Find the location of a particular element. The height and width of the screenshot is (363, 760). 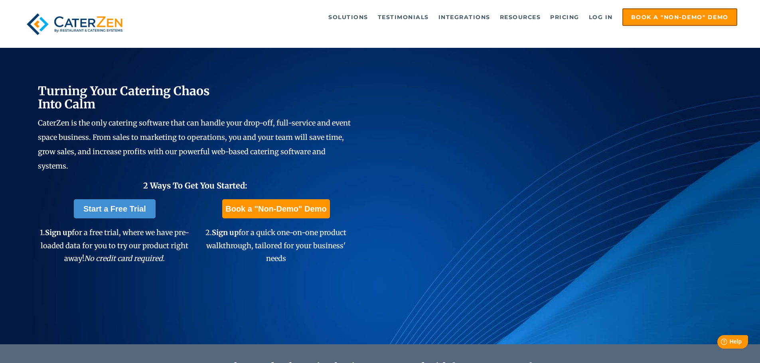

img: caterzen is located at coordinates (75, 24).